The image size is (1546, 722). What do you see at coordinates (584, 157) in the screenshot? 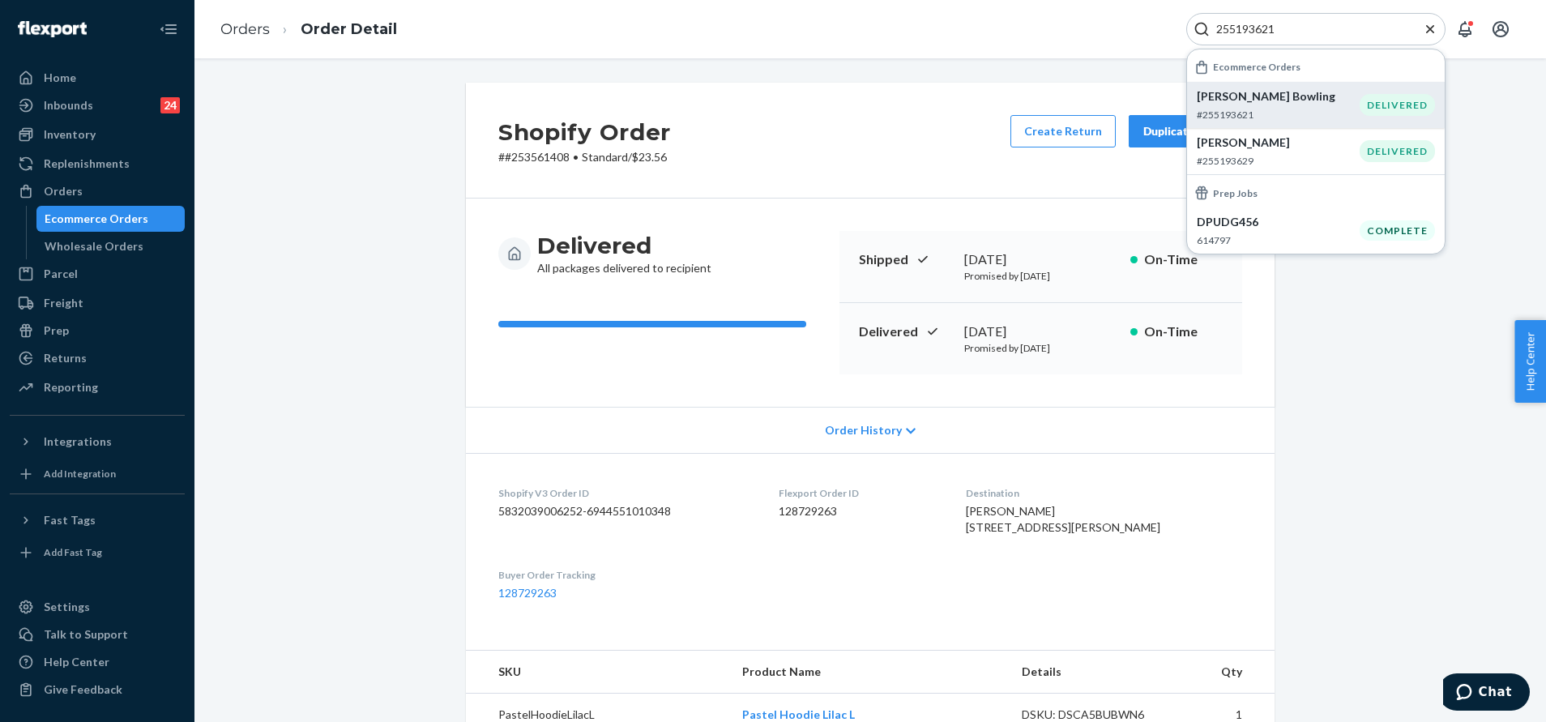
I see `p: # #253561408 / $23.56` at bounding box center [584, 157].